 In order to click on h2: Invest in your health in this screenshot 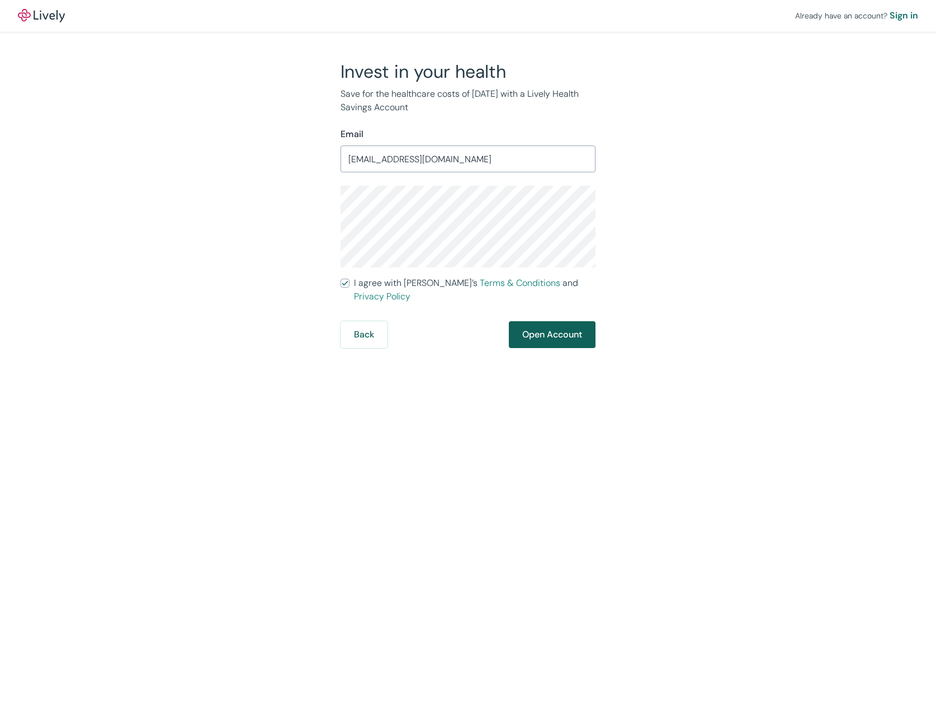, I will do `click(468, 72)`.